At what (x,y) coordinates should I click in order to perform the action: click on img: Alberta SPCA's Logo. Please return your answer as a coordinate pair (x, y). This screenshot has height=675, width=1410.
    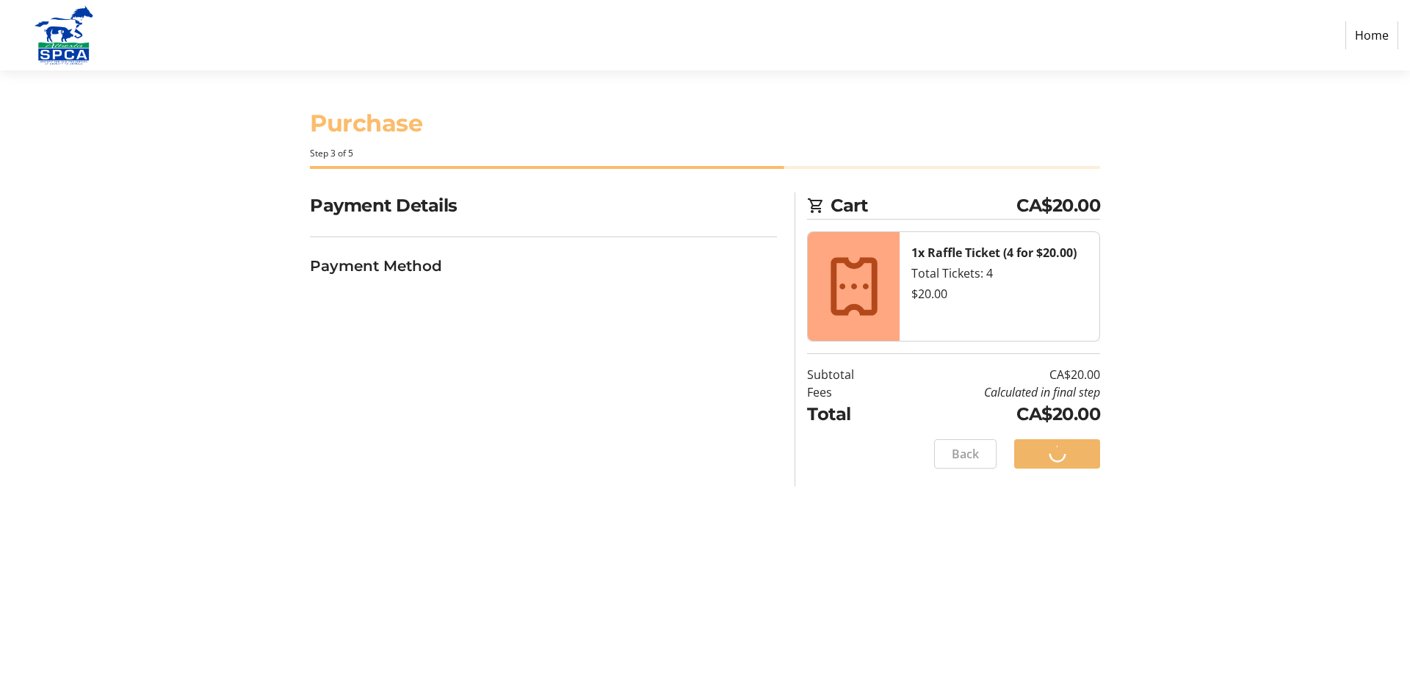
    Looking at the image, I should click on (64, 35).